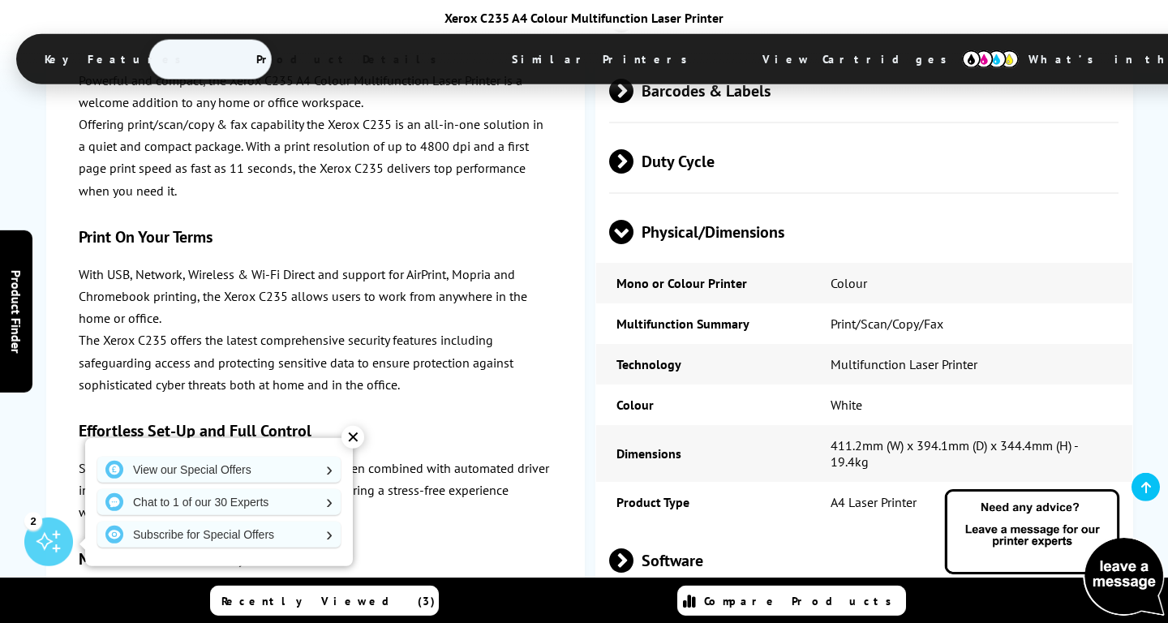  Describe the element at coordinates (703, 364) in the screenshot. I see `td: Technology` at that location.